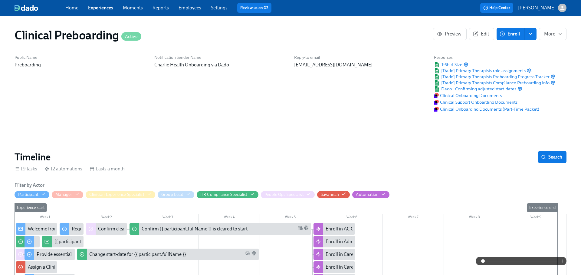  What do you see at coordinates (64, 194) in the screenshot?
I see `div: Hide Manager` at bounding box center [64, 194].